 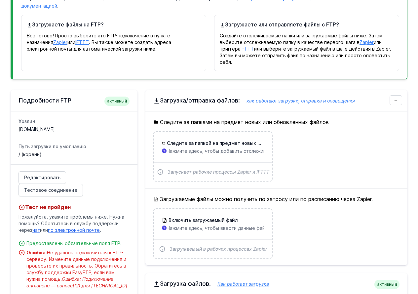 I want to click on font: Включить загружаемый файл, so click(x=203, y=220).